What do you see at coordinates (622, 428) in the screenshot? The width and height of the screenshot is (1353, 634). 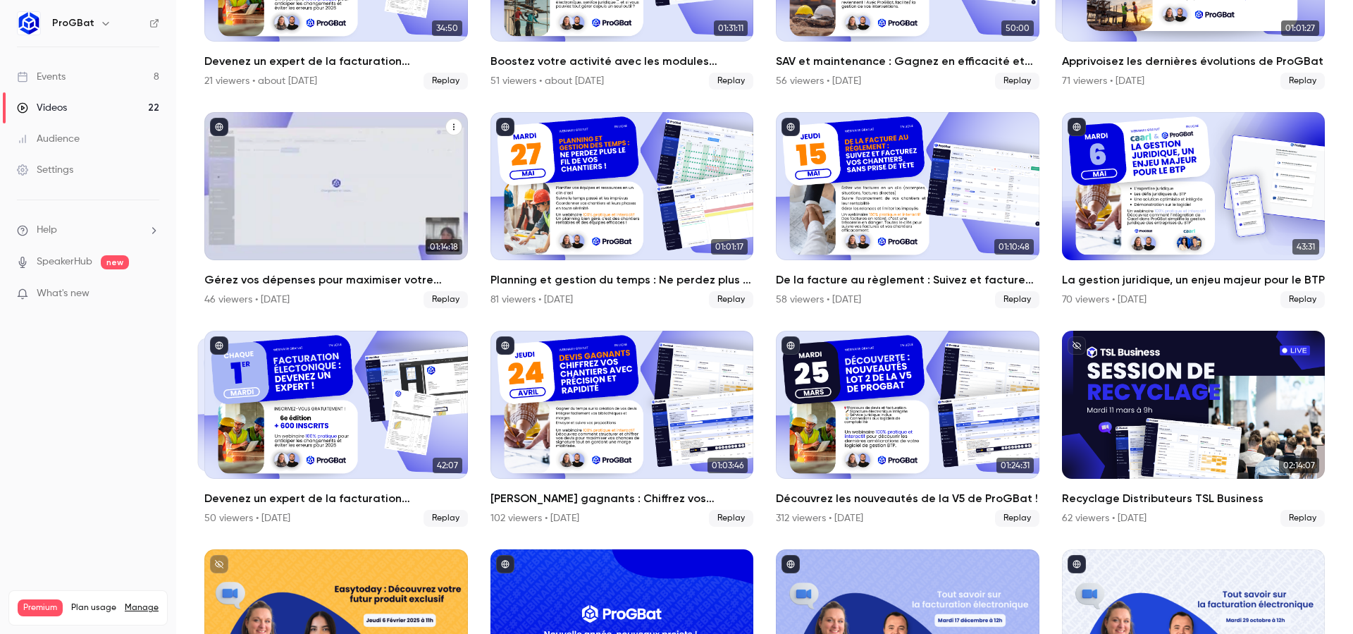 I see `li: Devis gagnants : Chiffrez vos chantiers avec précision et rapidité` at bounding box center [622, 428].